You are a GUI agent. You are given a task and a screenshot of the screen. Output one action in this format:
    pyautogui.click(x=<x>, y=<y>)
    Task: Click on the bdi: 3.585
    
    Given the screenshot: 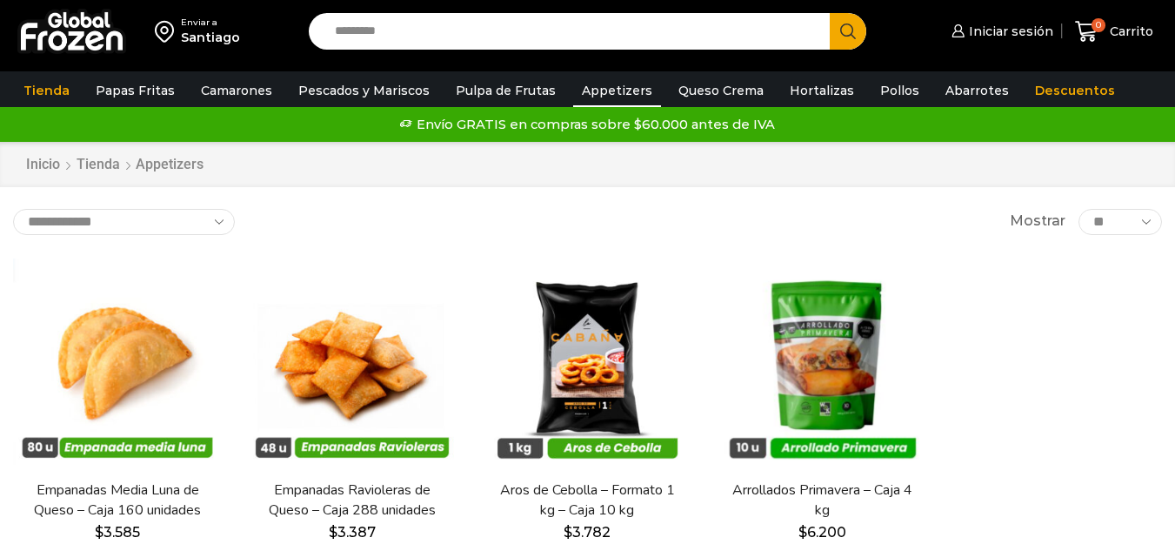 What is the action you would take?
    pyautogui.click(x=117, y=531)
    